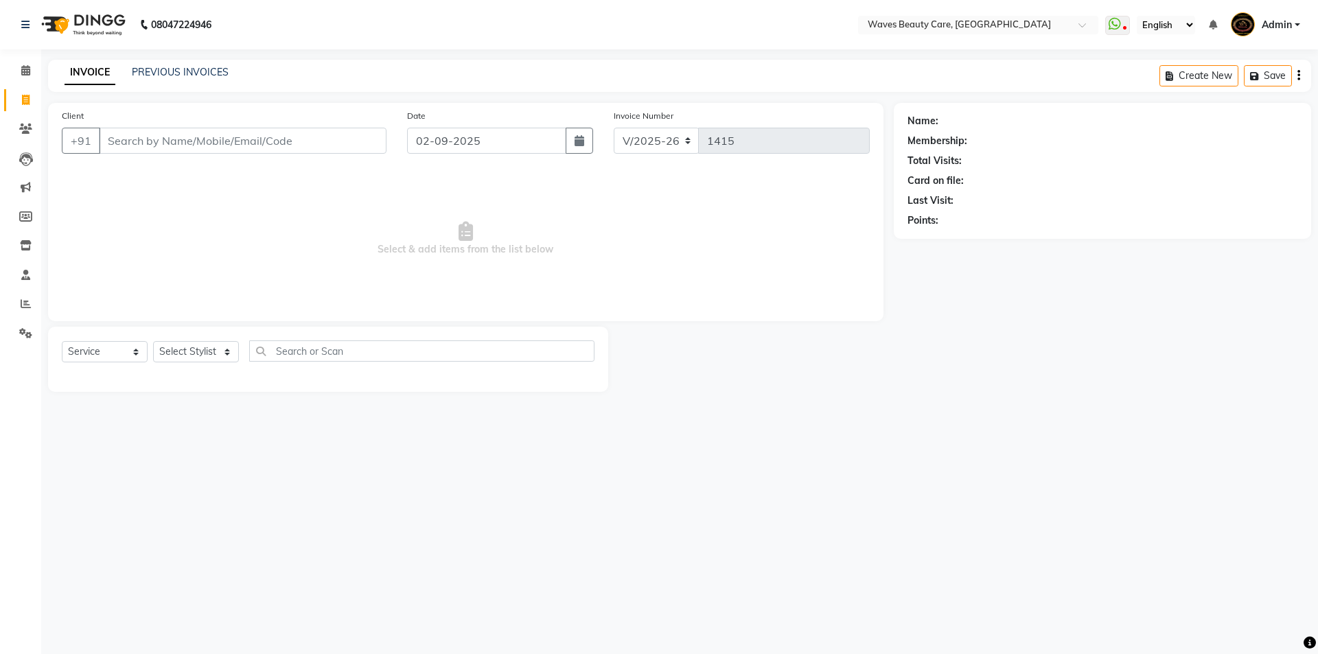  Describe the element at coordinates (922, 220) in the screenshot. I see `div: Points:` at that location.